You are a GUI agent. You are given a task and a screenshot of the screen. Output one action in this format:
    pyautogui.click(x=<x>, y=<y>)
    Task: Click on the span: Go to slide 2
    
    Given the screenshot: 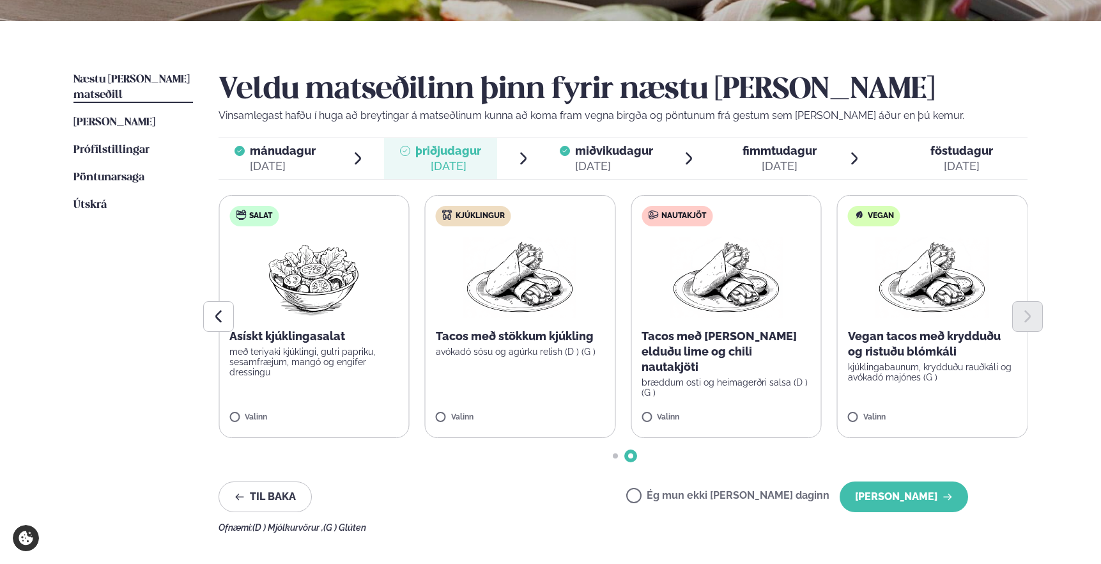 What is the action you would take?
    pyautogui.click(x=631, y=456)
    